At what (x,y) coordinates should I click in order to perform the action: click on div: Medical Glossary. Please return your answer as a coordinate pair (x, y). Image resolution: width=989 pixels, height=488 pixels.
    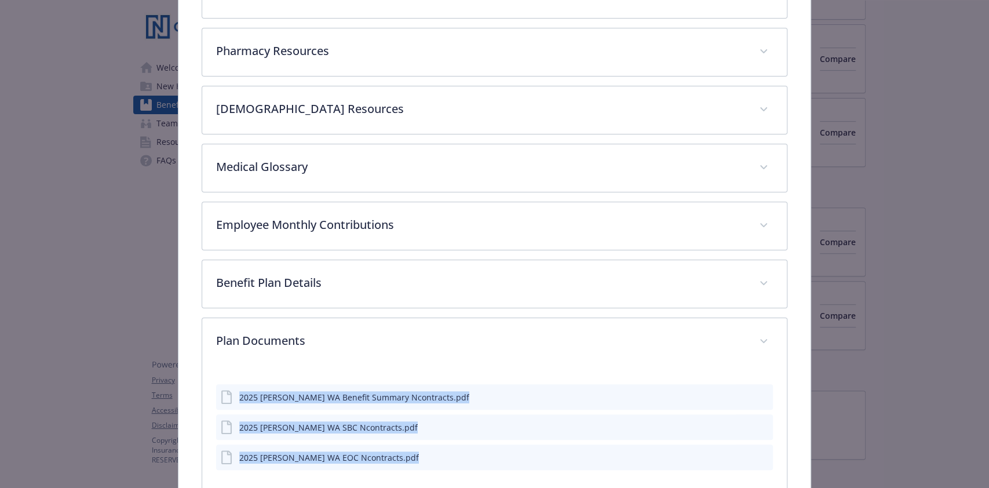
    Looking at the image, I should click on (494, 168).